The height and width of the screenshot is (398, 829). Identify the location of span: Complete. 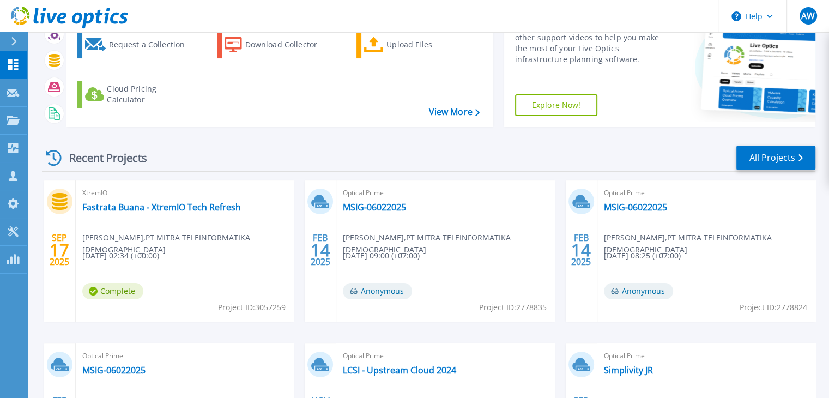
(113, 291).